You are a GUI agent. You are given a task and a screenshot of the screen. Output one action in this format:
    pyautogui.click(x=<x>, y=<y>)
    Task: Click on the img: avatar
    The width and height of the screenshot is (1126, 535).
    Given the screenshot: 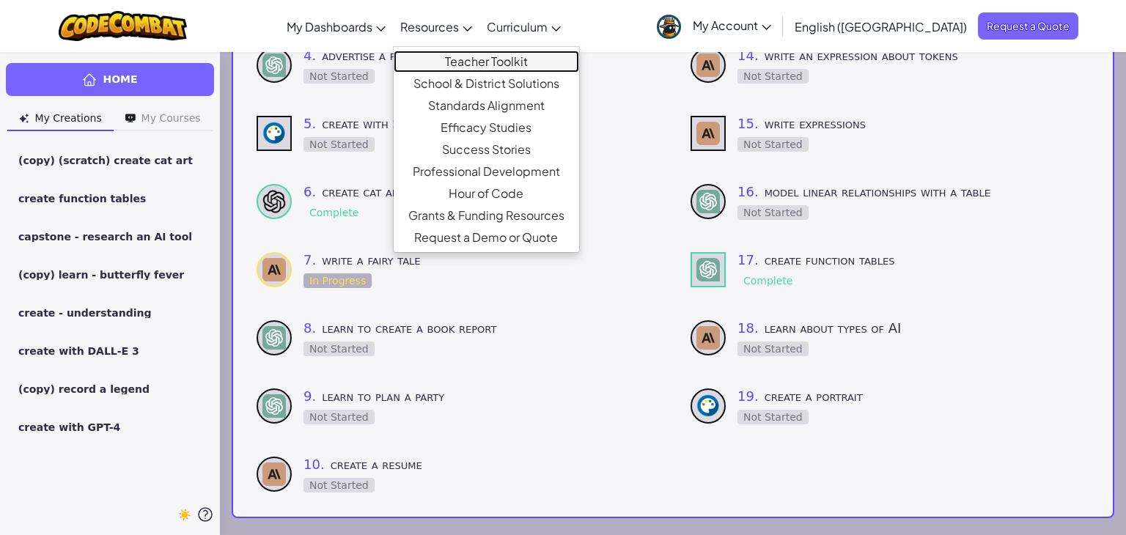 What is the action you would take?
    pyautogui.click(x=669, y=26)
    